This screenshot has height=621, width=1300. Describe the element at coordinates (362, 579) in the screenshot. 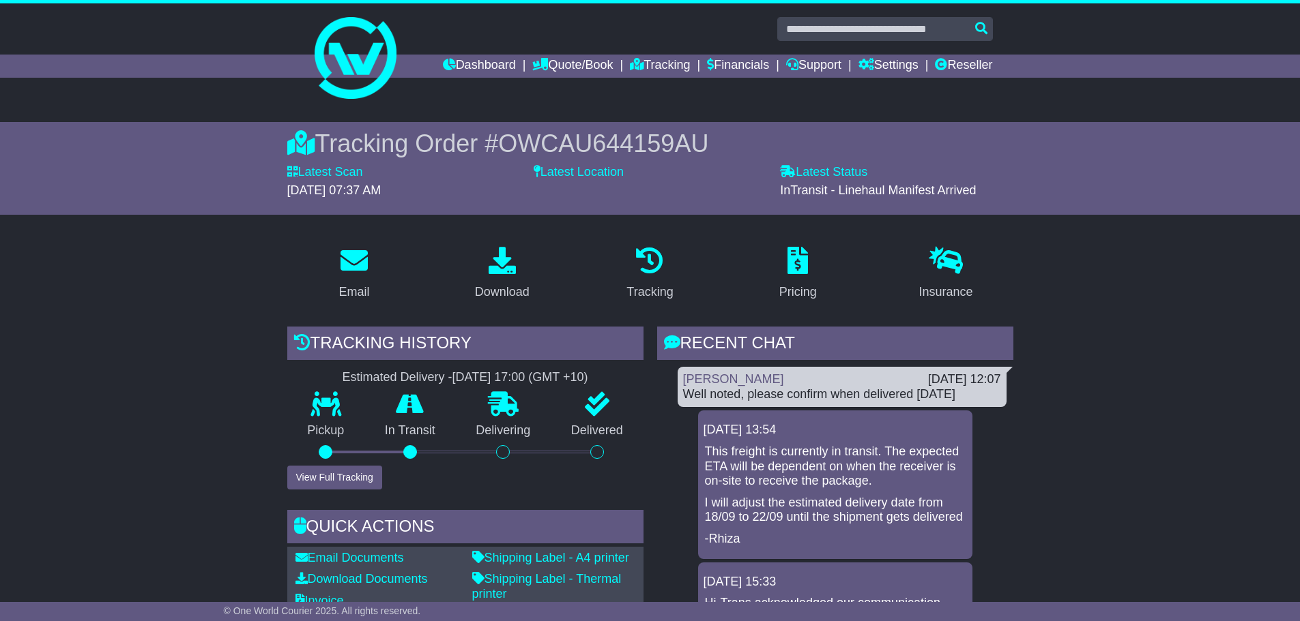

I see `a: Download Documents` at that location.